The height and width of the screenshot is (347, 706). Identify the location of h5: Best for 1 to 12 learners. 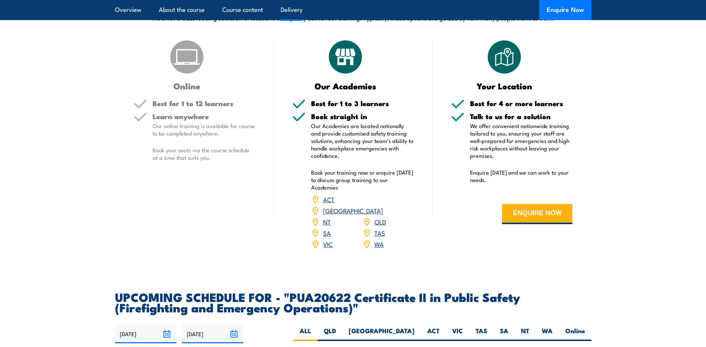
(204, 103).